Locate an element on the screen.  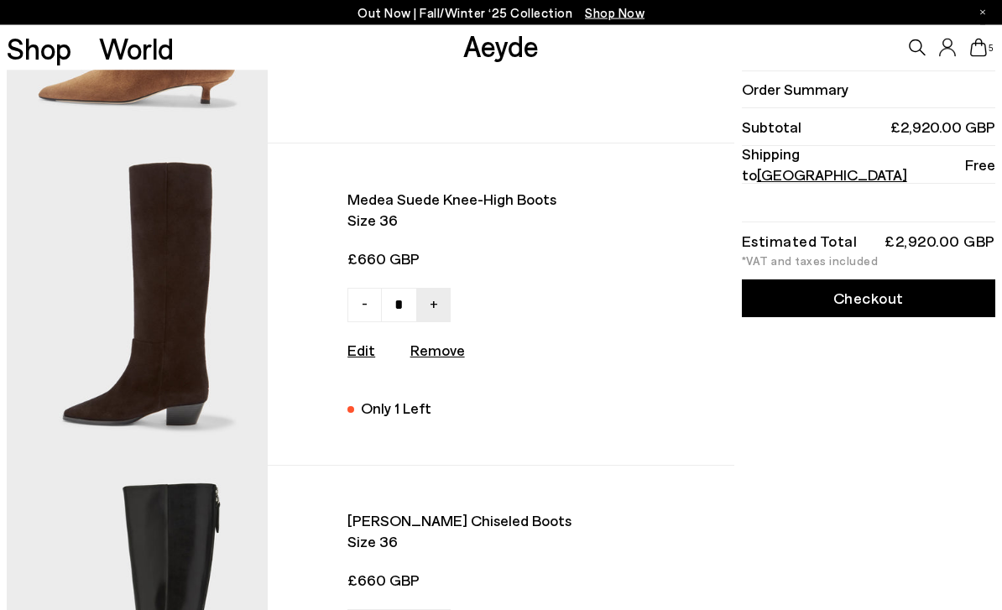
a: Shop is located at coordinates (39, 48).